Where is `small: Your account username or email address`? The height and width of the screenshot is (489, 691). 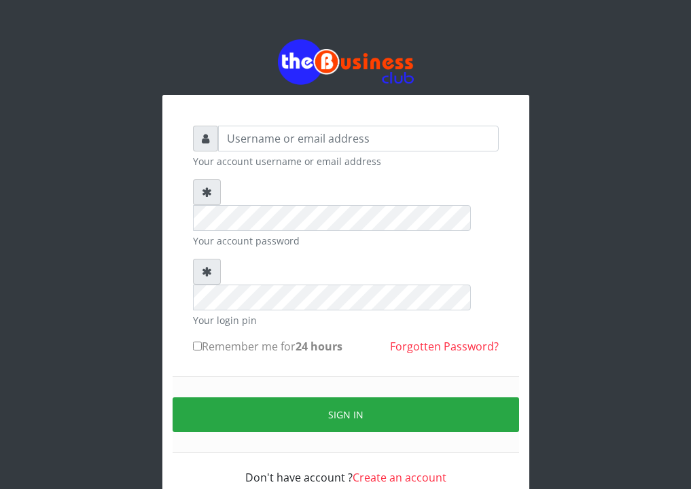 small: Your account username or email address is located at coordinates (346, 161).